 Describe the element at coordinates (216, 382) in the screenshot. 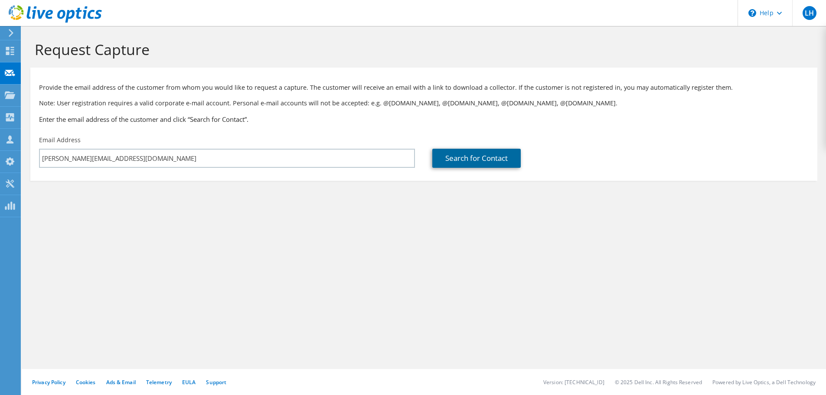

I see `a: Support` at that location.